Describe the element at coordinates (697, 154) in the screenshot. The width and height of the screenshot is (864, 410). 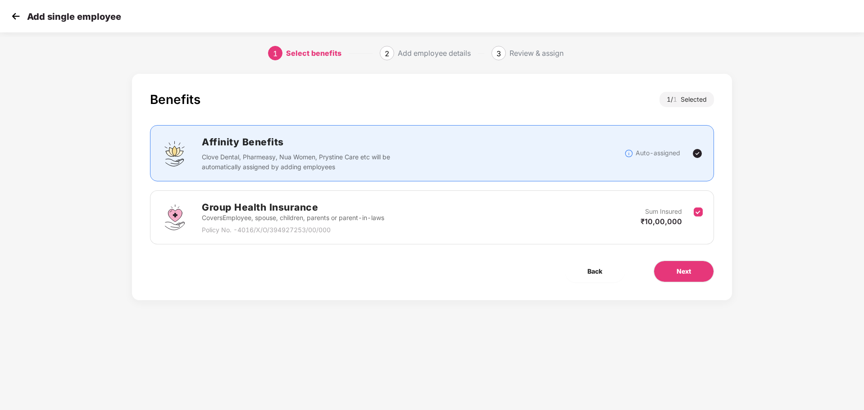
I see `img: svg+xml;base64,PHN2ZyBpZD0iVGljay0yNHgyNCIgeG1sbnM9Imh0dHA6Ly93d3cudzMub3JnLzIwMDAvc3ZnIiB3aWR0aD...` at that location.